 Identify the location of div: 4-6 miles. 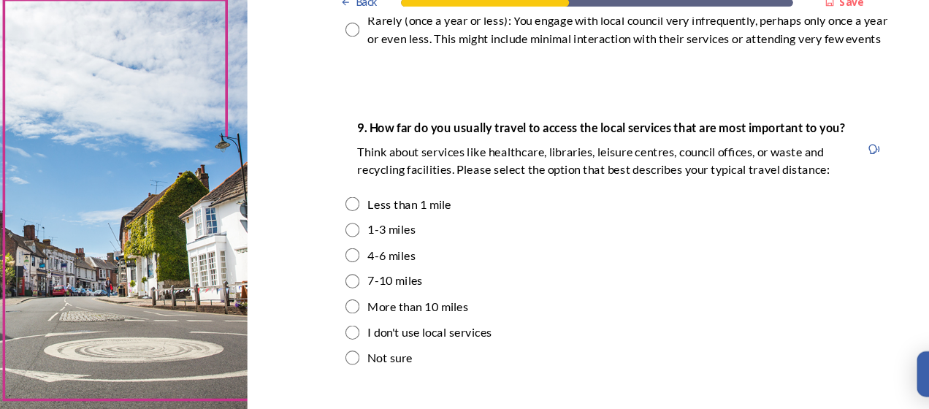
(377, 255).